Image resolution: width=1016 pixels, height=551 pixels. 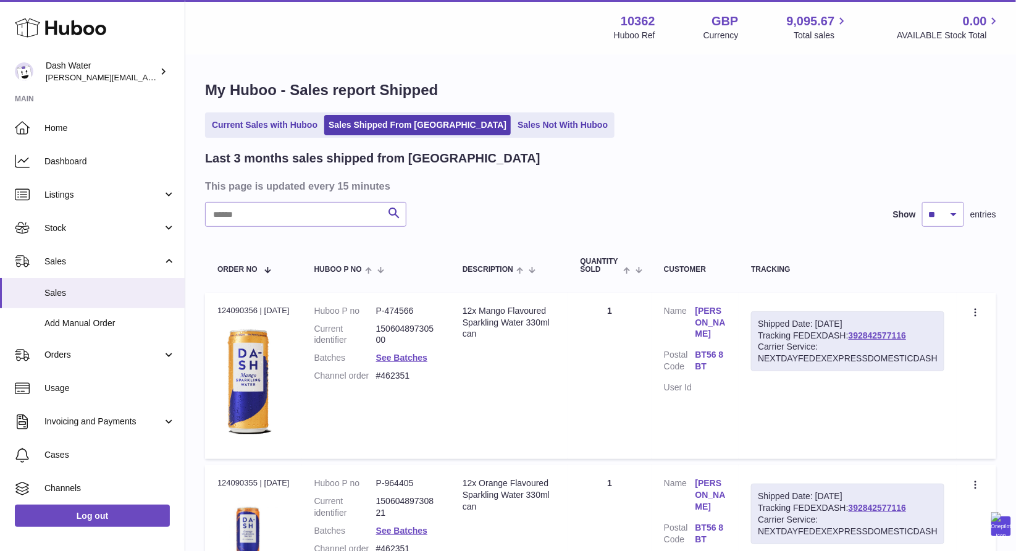 I want to click on a: Current Sales with Huboo, so click(x=264, y=125).